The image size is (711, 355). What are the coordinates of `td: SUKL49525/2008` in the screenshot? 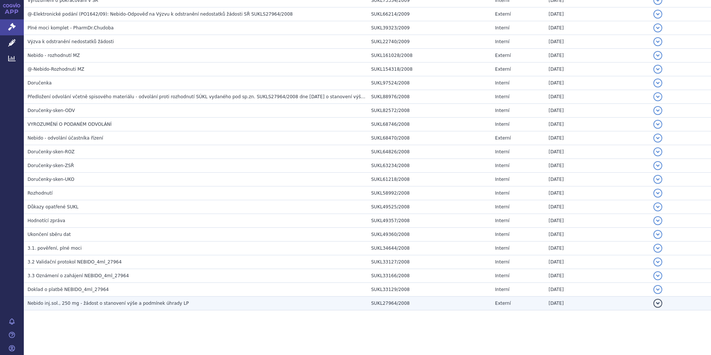 It's located at (429, 207).